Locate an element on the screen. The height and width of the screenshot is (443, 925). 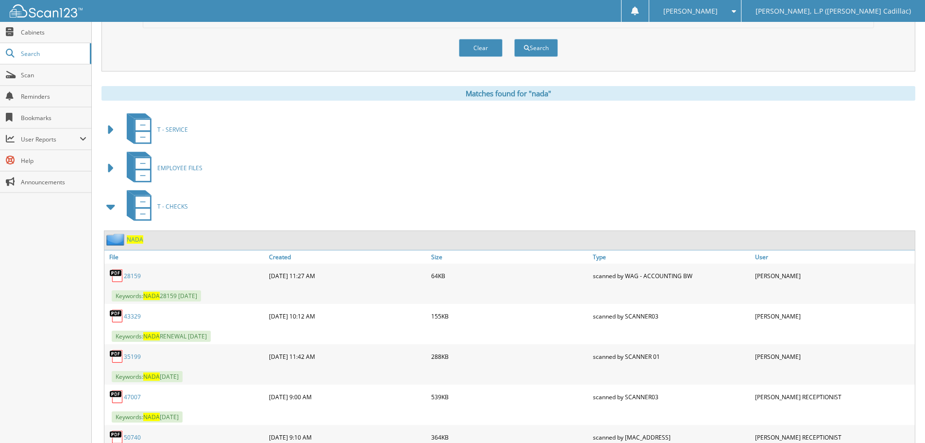
a: Size is located at coordinates (510, 257).